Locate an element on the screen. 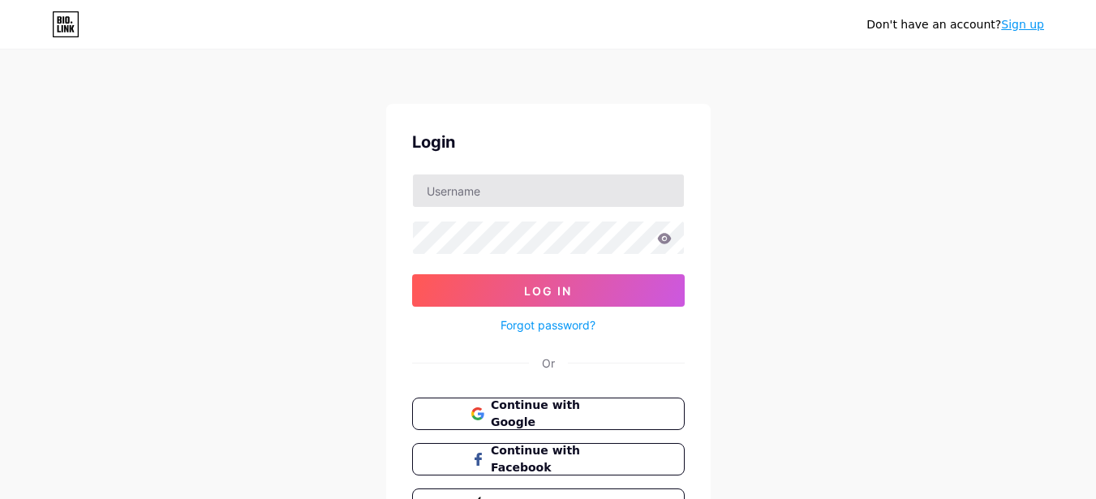 This screenshot has width=1096, height=499. div: Login is located at coordinates (548, 142).